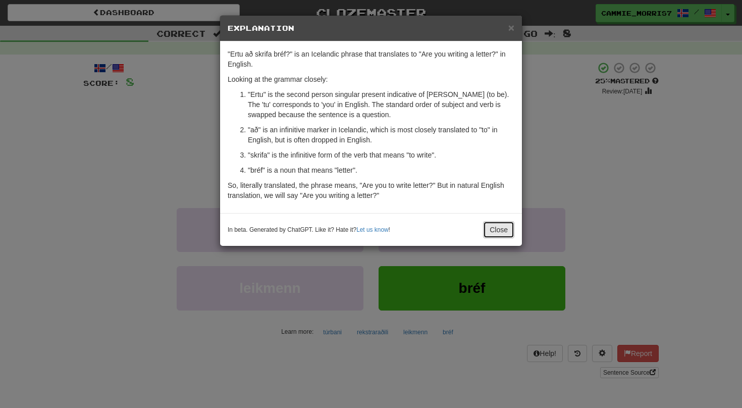 The width and height of the screenshot is (742, 408). Describe the element at coordinates (371, 28) in the screenshot. I see `h5: Explanation` at that location.